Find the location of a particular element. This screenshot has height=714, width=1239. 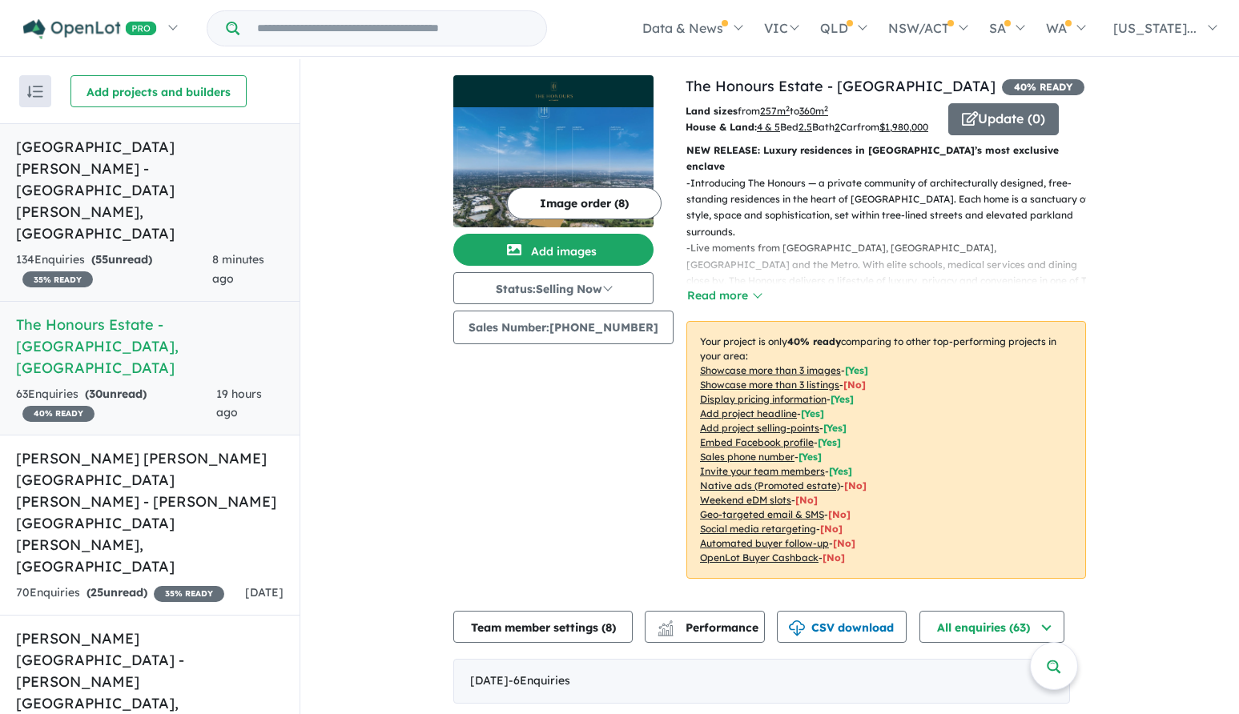

span: to is located at coordinates (809, 111).